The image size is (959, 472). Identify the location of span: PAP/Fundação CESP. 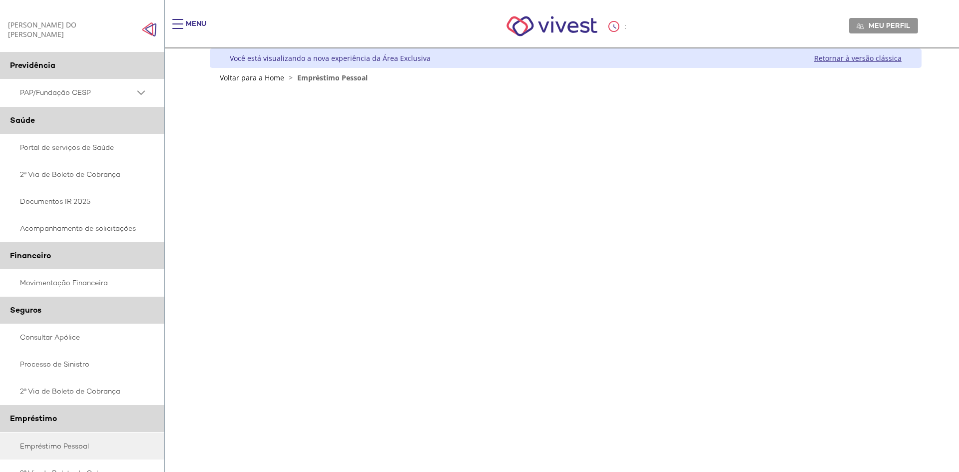
(77, 92).